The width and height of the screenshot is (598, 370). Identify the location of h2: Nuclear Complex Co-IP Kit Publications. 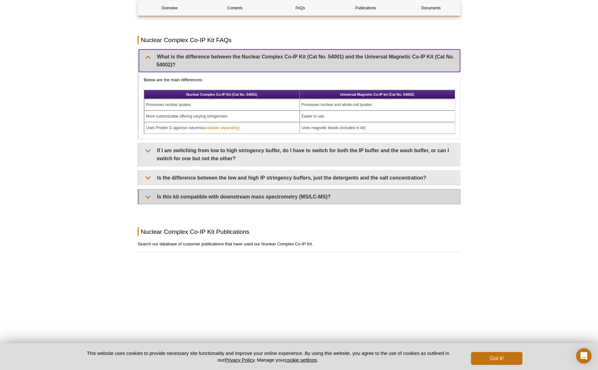
(299, 232).